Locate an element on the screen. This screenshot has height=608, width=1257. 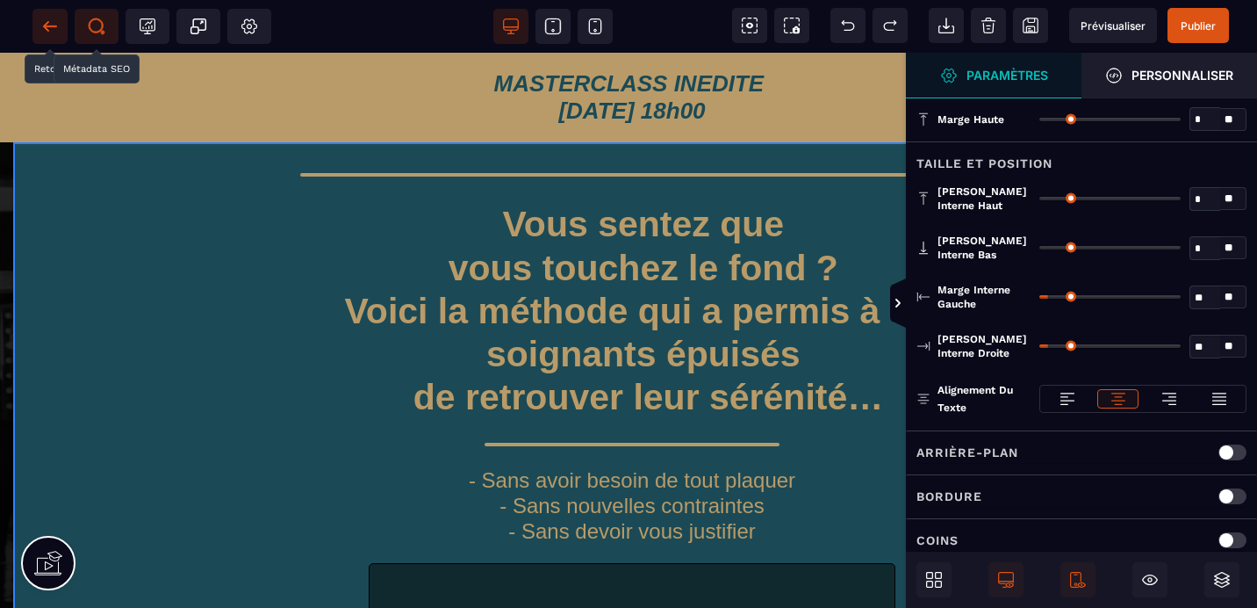
span: SEO is located at coordinates (97, 26).